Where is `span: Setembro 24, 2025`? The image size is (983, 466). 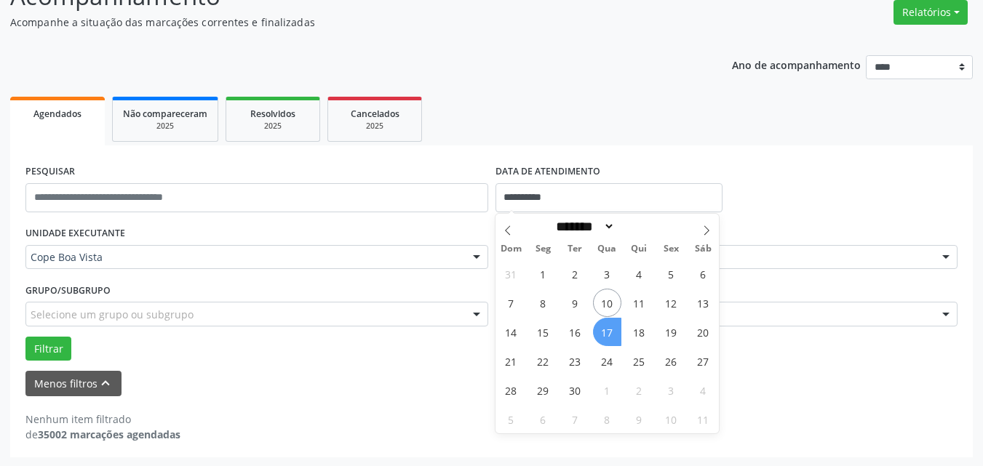 span: Setembro 24, 2025 is located at coordinates (607, 361).